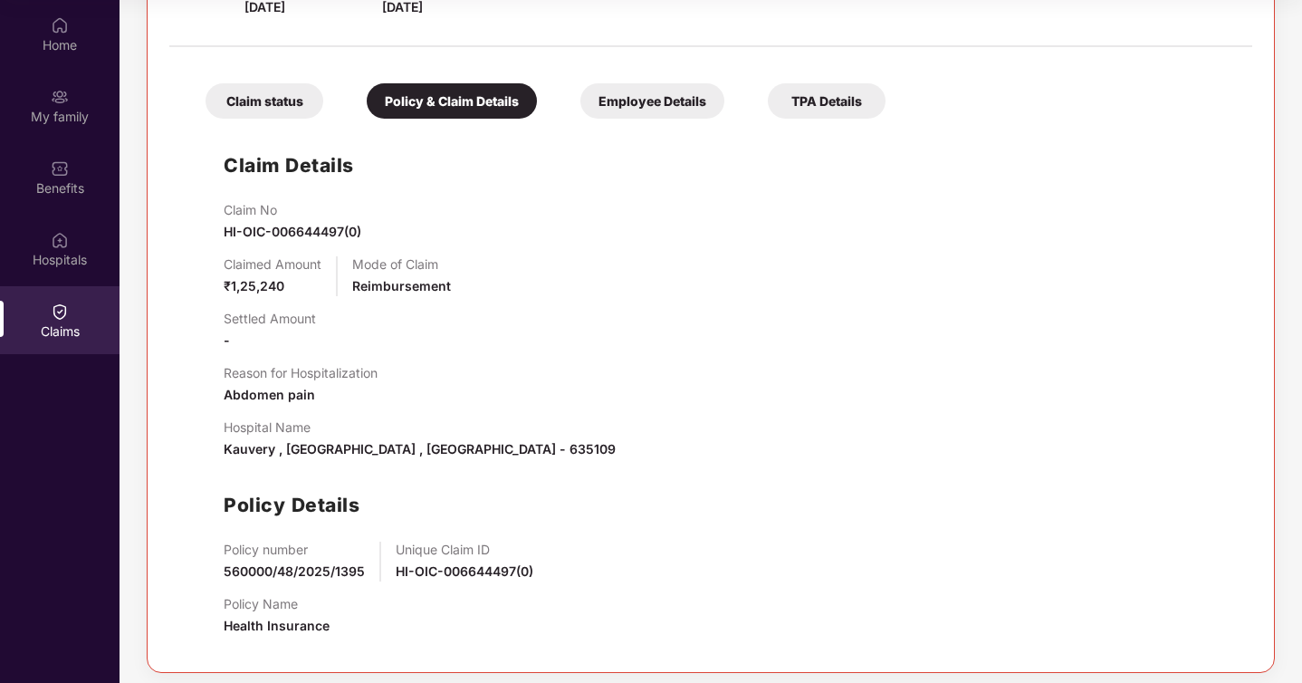 The height and width of the screenshot is (683, 1302). Describe the element at coordinates (294, 549) in the screenshot. I see `p: Policy number` at that location.